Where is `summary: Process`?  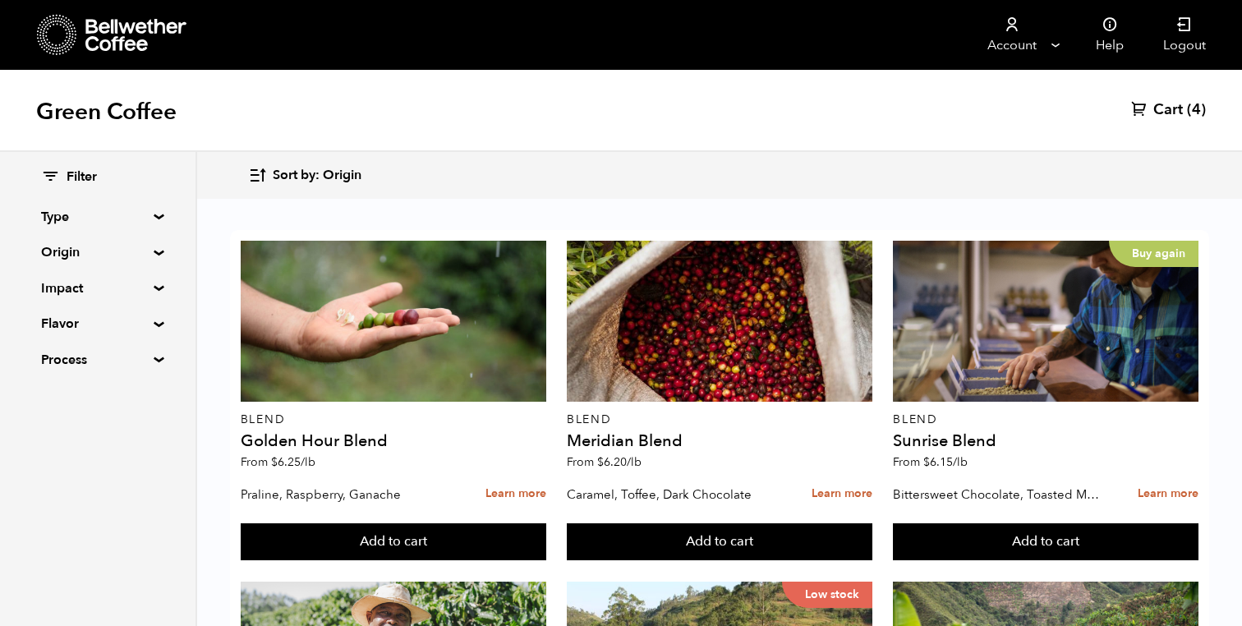 summary: Process is located at coordinates (98, 360).